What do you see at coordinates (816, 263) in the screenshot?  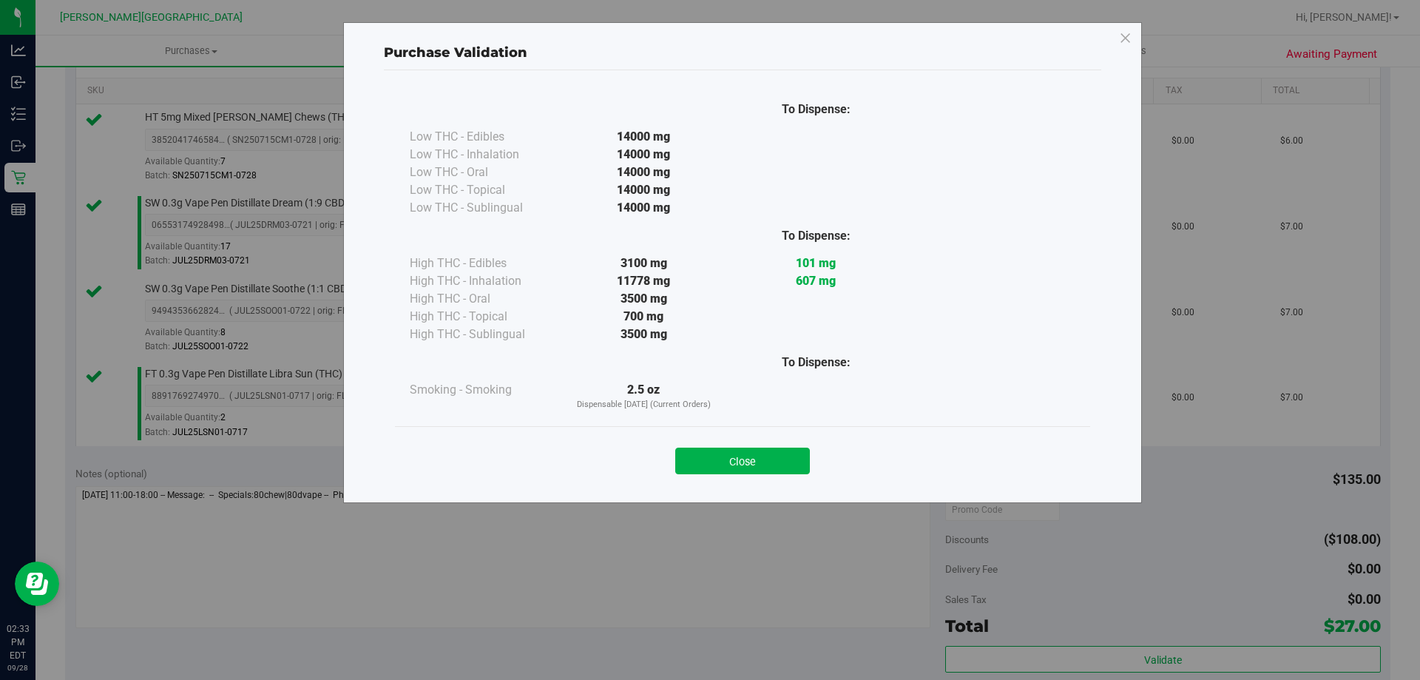 I see `strong: 101 mg` at bounding box center [816, 263].